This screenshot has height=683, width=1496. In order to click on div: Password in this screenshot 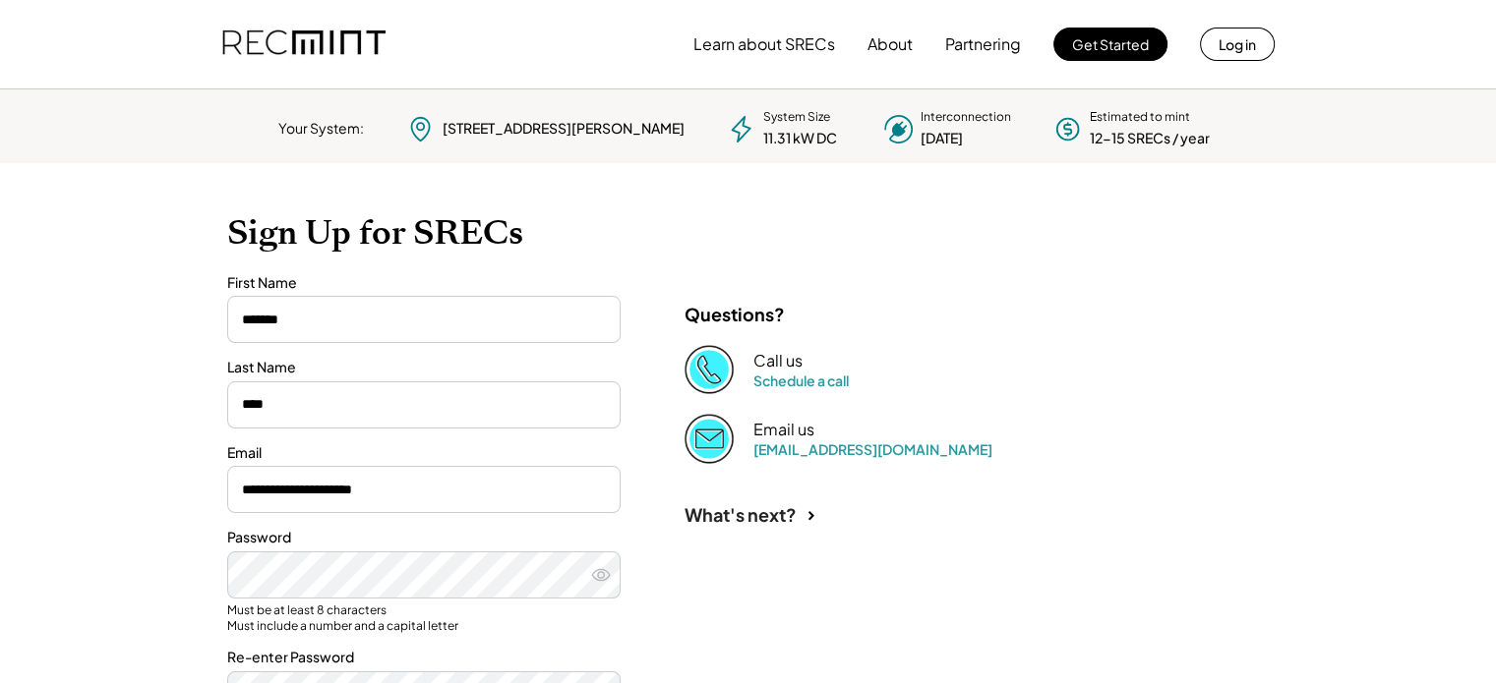, I will do `click(424, 538)`.